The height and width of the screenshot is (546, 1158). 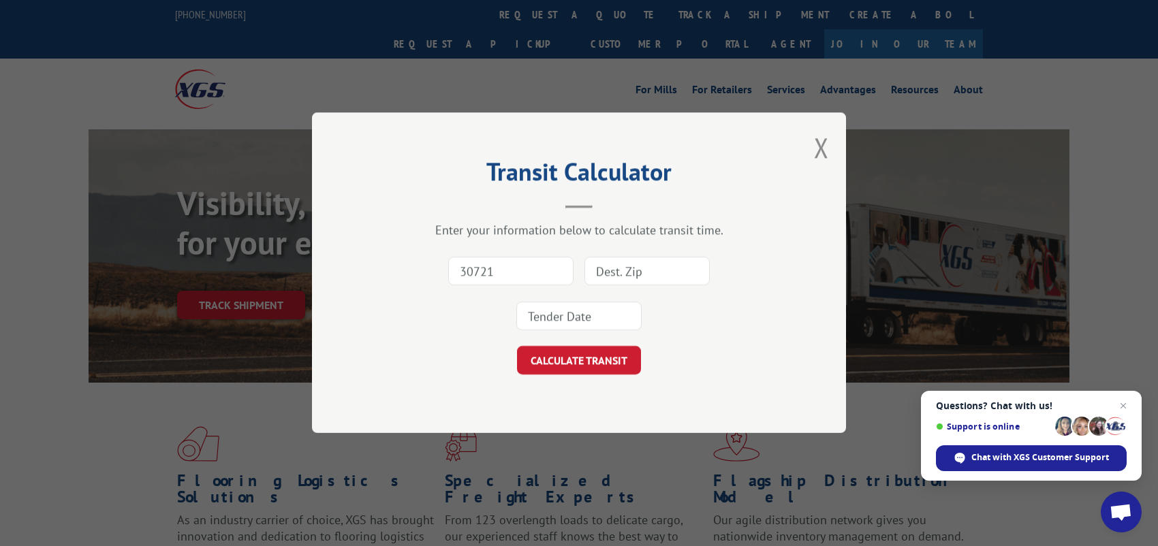 What do you see at coordinates (822, 147) in the screenshot?
I see `button: Close modal` at bounding box center [822, 147].